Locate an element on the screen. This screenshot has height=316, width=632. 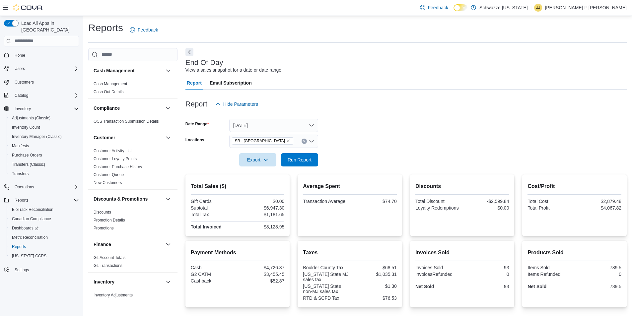
div: View a sales snapshot for a date or date range. is located at coordinates (234, 70).